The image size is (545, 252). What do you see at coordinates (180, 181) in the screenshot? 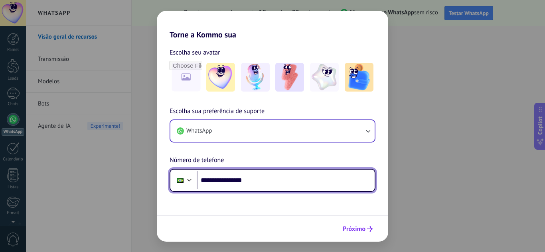
I see `div: Brazil: + 55` at bounding box center [180, 181].